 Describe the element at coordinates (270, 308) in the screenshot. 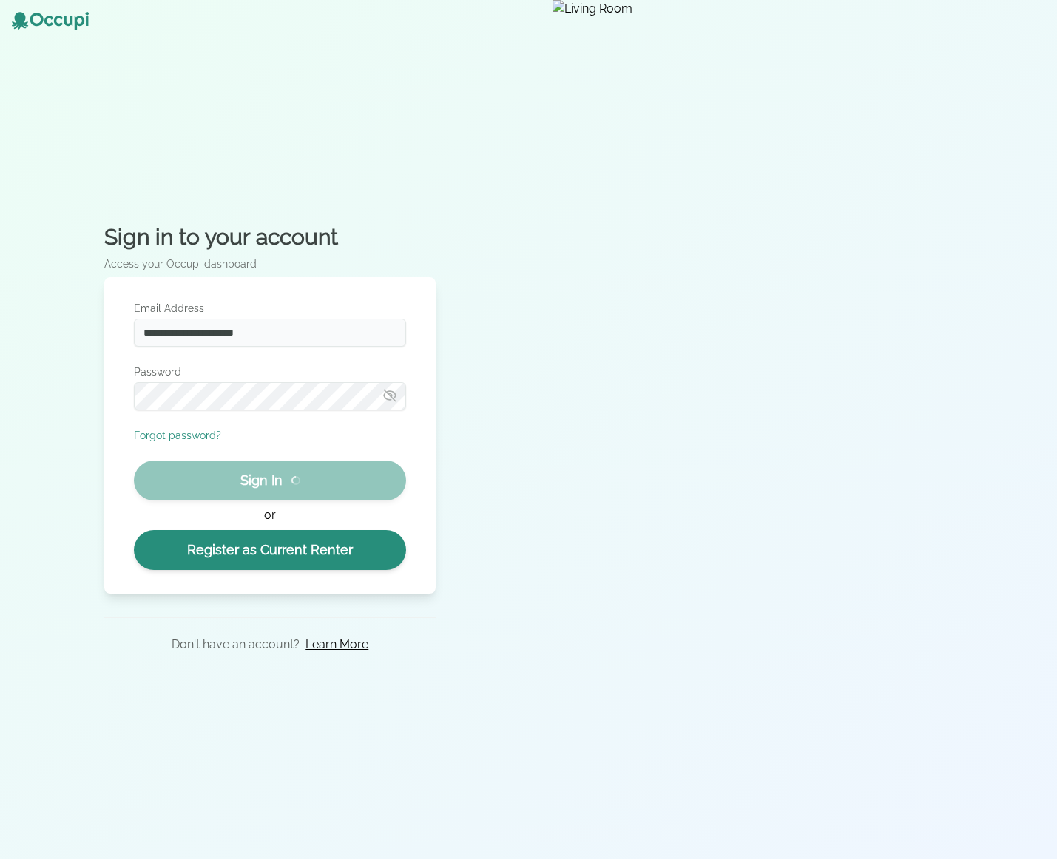

I see `label: Email Address` at that location.